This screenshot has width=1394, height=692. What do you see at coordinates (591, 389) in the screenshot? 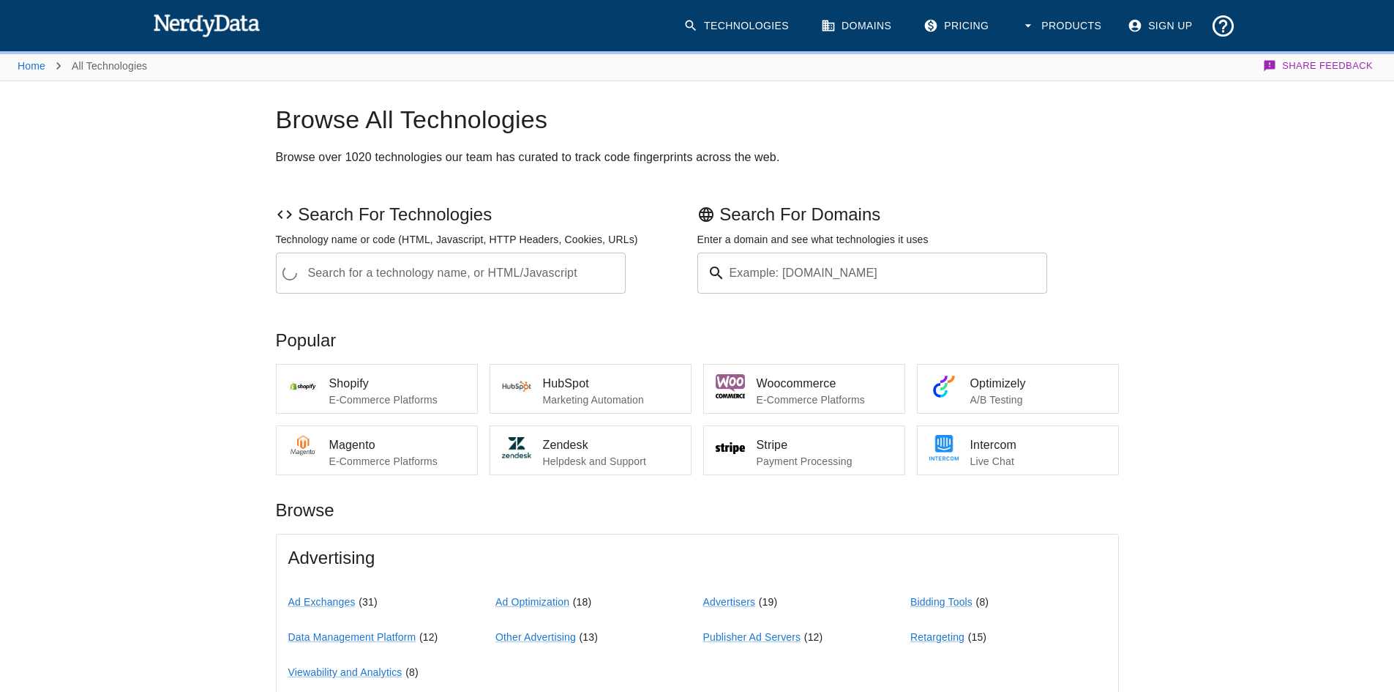
I see `a: HubSpotMarketing Automation` at bounding box center [591, 389].